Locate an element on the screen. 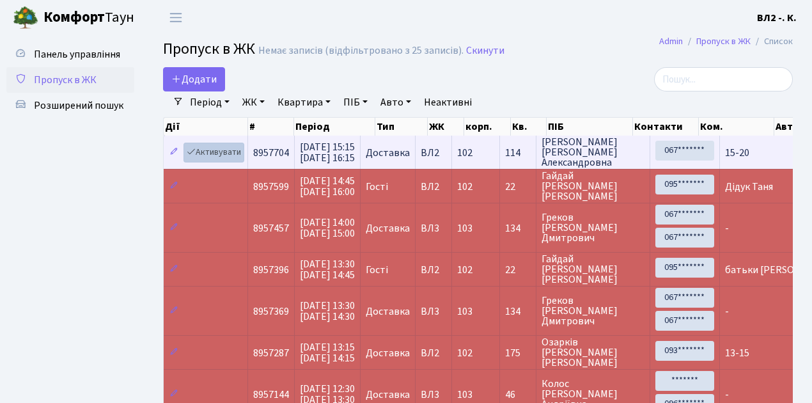 This screenshot has width=812, height=403. span: 46 is located at coordinates (518, 395).